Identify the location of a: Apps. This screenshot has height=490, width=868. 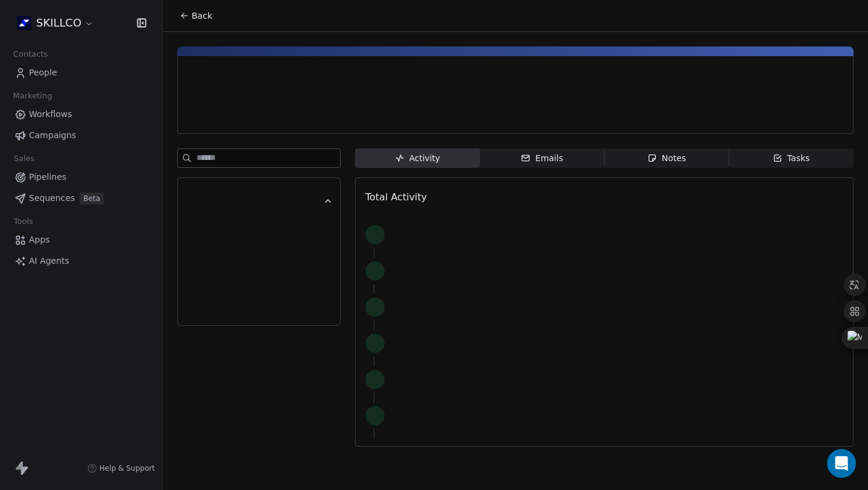
(81, 239).